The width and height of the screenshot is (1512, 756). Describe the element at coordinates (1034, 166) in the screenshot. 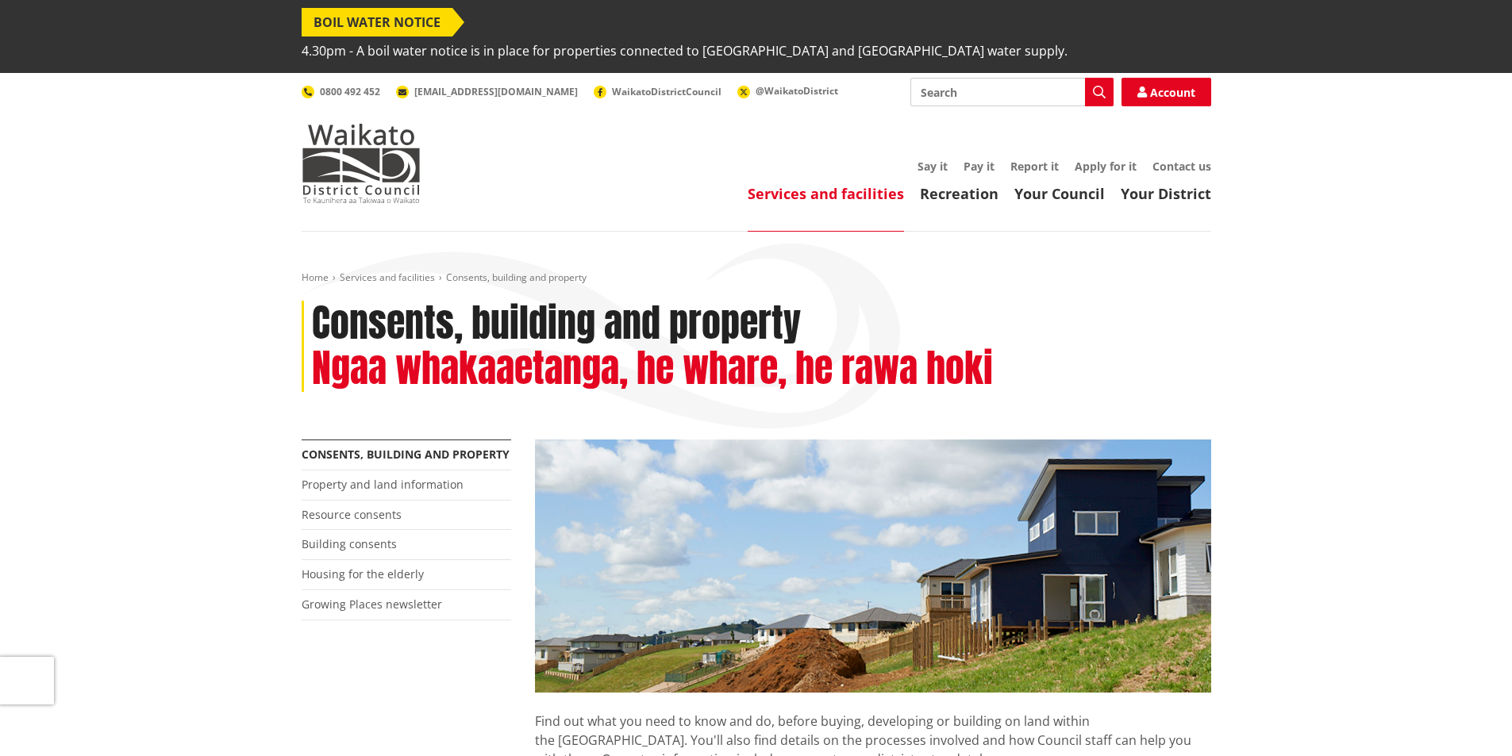

I see `a: Report it` at that location.